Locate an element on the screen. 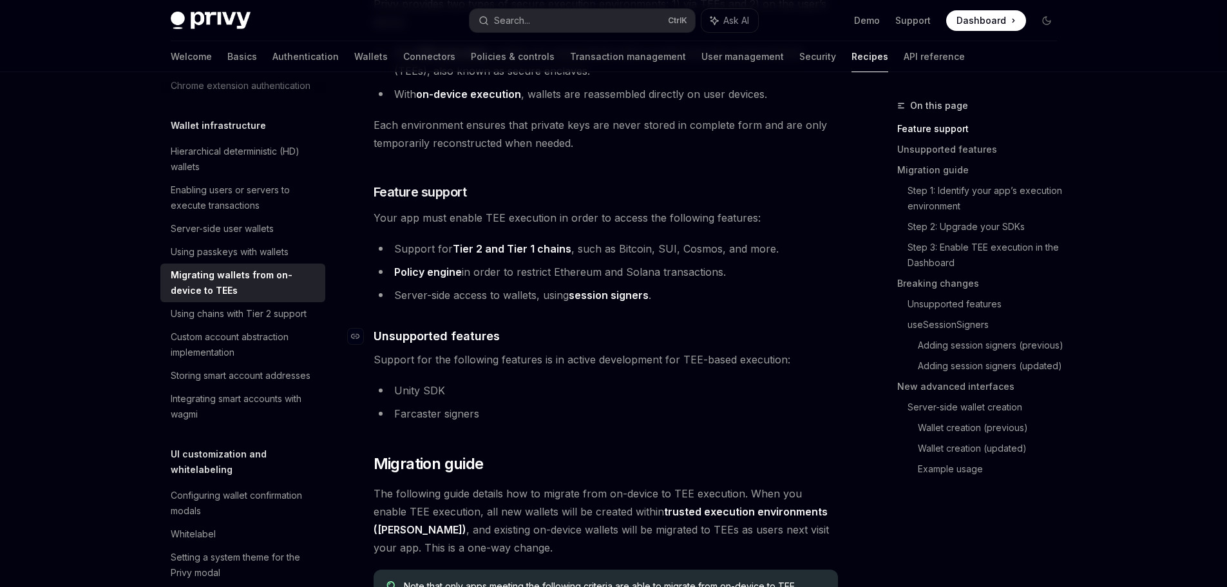  h5: UI customization and whitelabeling is located at coordinates (248, 462).